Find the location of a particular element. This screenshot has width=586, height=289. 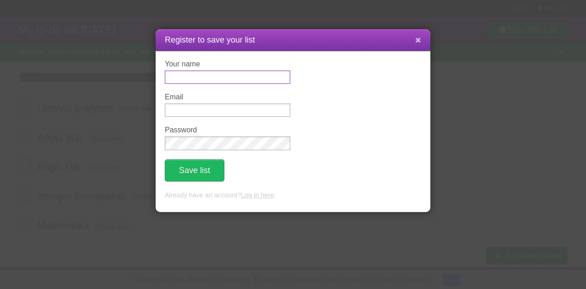

label: Password is located at coordinates (228, 130).